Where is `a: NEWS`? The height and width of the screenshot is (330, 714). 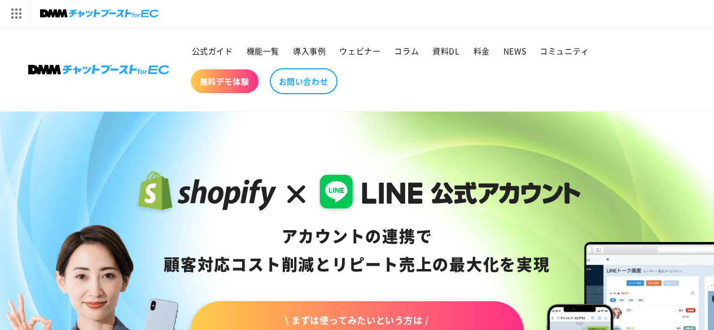
a: NEWS is located at coordinates (515, 51).